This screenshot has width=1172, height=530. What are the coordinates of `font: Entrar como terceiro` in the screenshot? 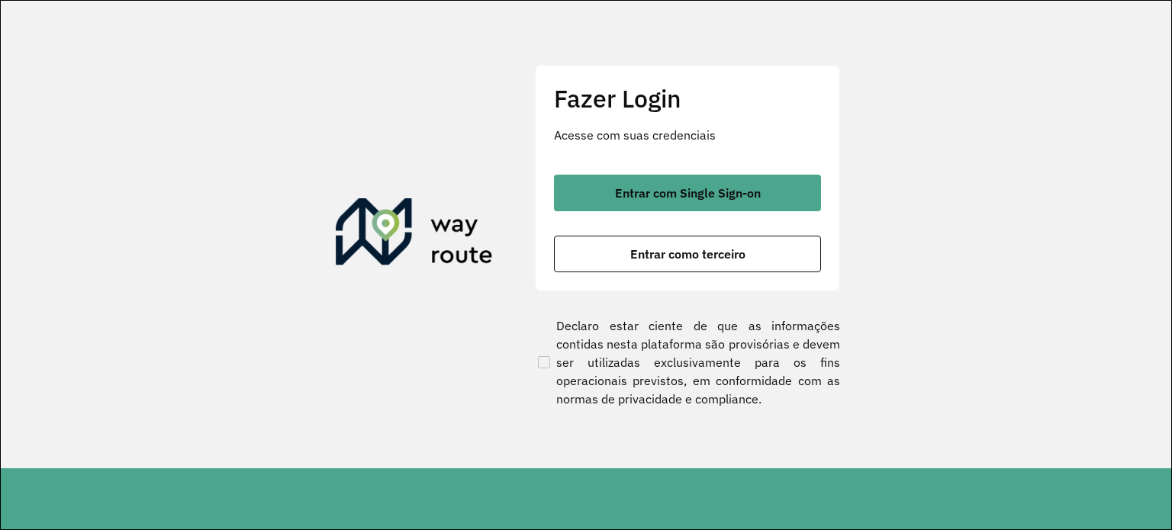 It's located at (688, 254).